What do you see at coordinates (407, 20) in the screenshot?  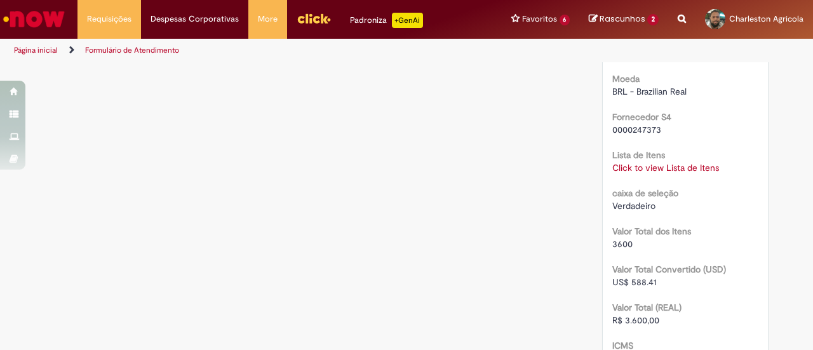 I see `p: +GenAi` at bounding box center [407, 20].